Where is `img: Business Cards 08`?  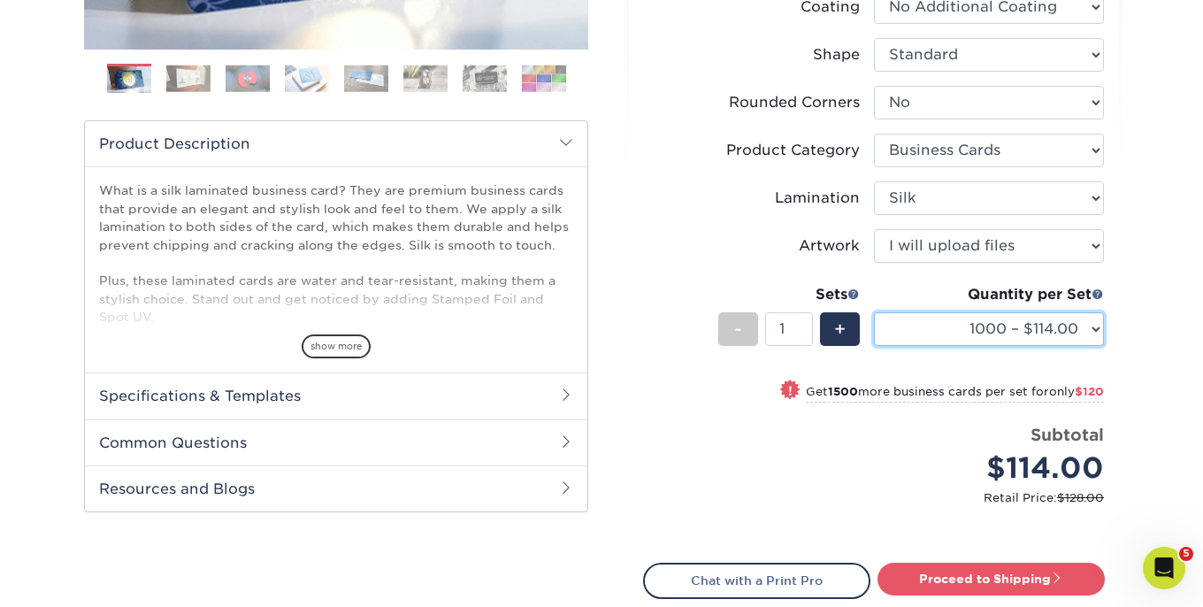
img: Business Cards 08 is located at coordinates (544, 78).